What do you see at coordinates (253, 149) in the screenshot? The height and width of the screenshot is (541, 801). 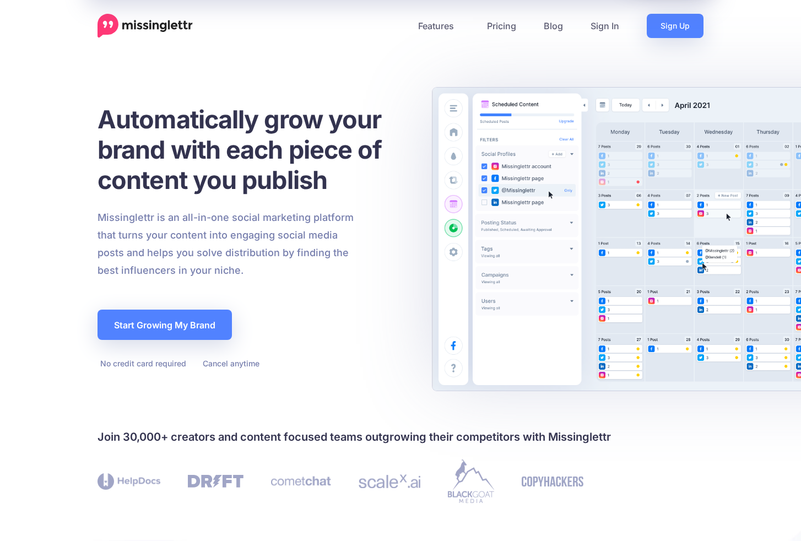 I see `h1: Automatically grow your brand with each piece of content you publish` at bounding box center [253, 149].